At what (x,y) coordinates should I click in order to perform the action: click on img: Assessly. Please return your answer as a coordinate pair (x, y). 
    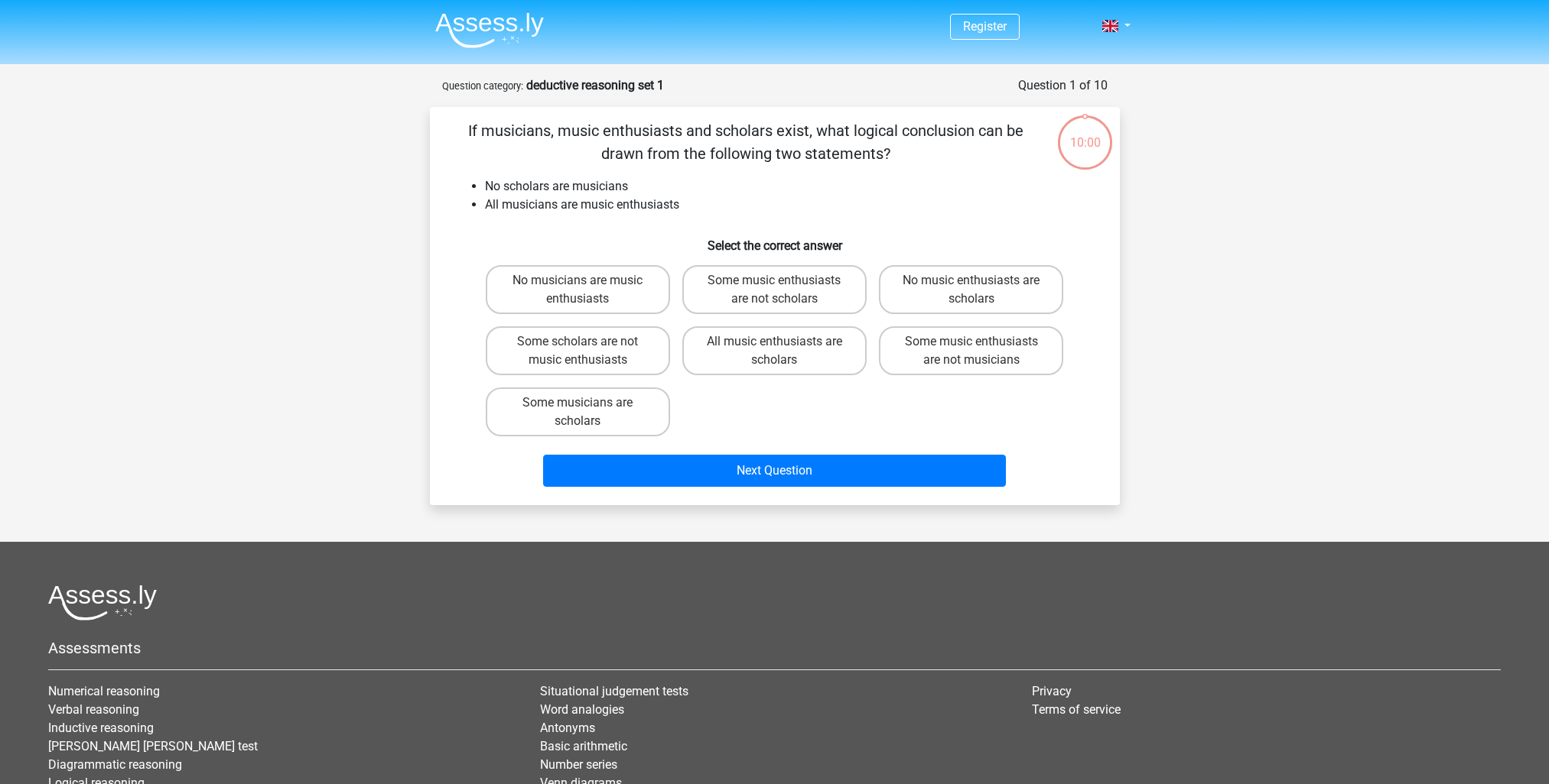
    Looking at the image, I should click on (490, 30).